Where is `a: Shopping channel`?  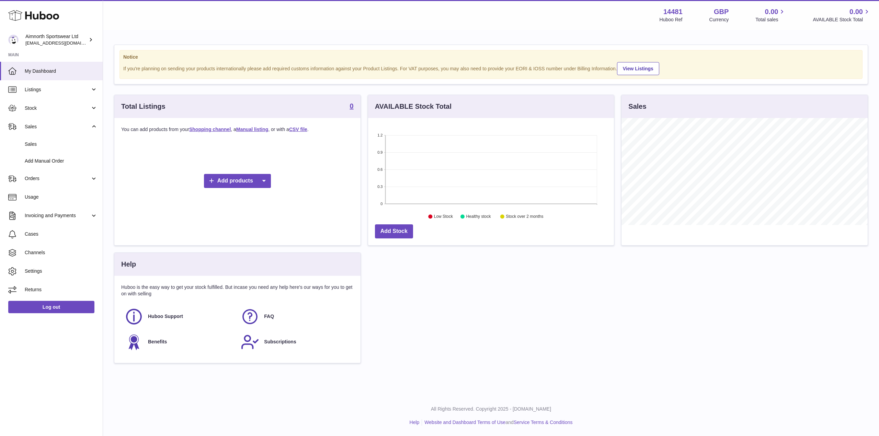
a: Shopping channel is located at coordinates (210, 129).